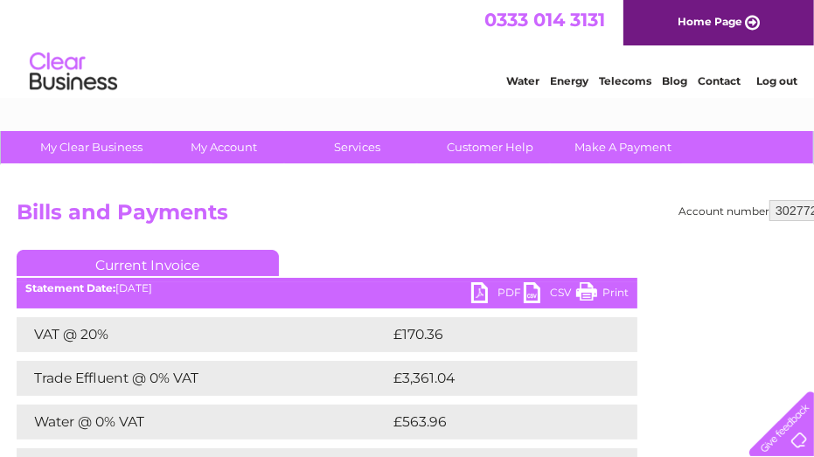 The image size is (814, 457). I want to click on img: logo.png, so click(73, 72).